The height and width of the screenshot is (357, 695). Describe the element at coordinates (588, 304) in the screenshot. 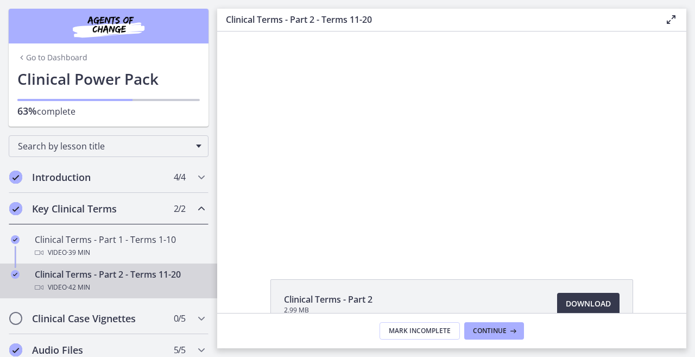

I see `a: Download` at that location.